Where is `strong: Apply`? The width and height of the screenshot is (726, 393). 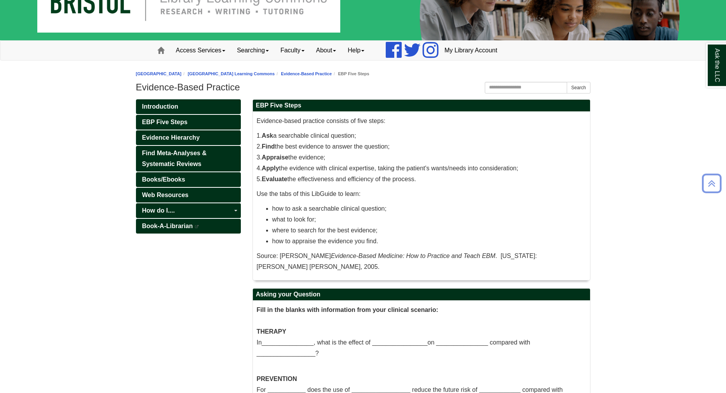
strong: Apply is located at coordinates (270, 168).